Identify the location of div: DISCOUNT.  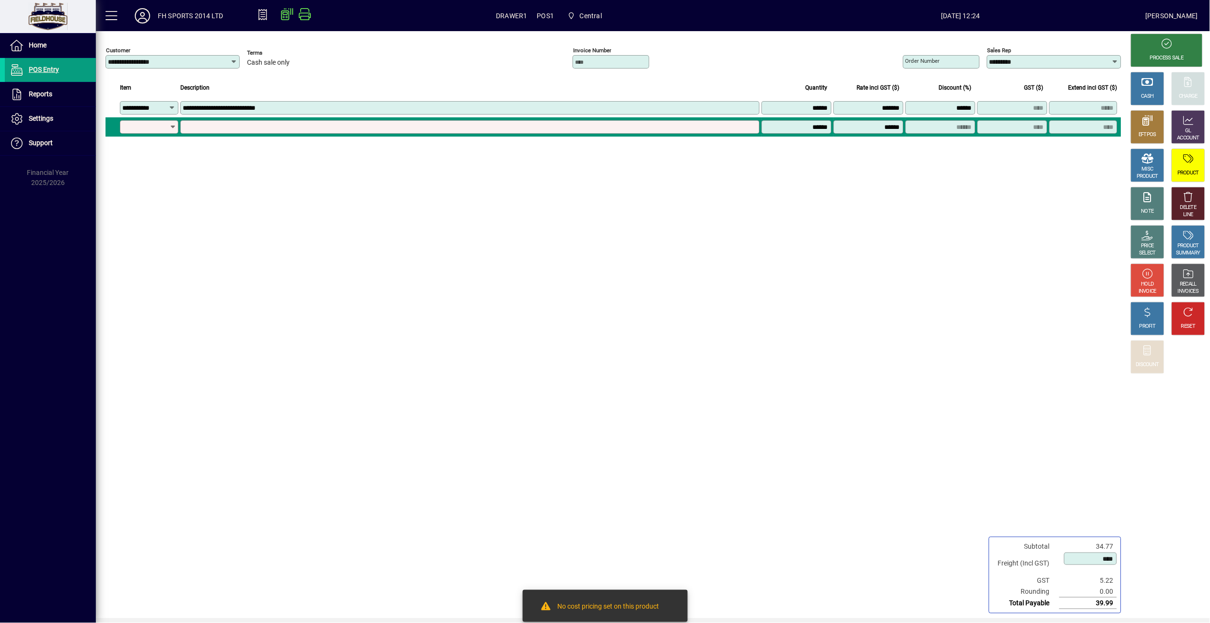
(1148, 365).